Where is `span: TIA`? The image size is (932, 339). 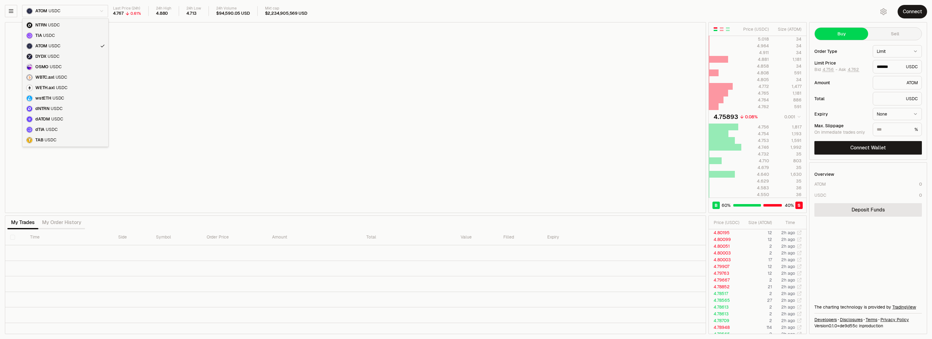 span: TIA is located at coordinates (38, 36).